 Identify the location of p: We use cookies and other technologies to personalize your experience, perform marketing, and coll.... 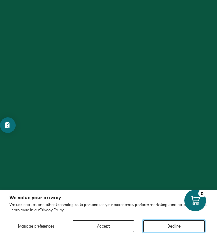
(108, 207).